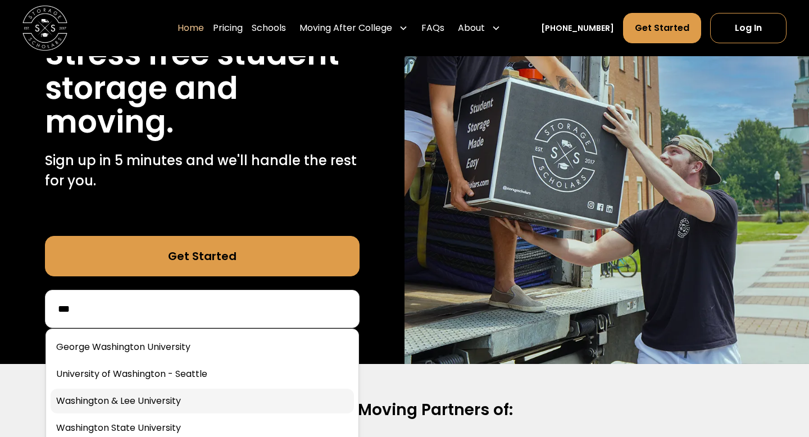 Image resolution: width=809 pixels, height=437 pixels. What do you see at coordinates (45, 28) in the screenshot?
I see `img: Storage Scholars main logo` at bounding box center [45, 28].